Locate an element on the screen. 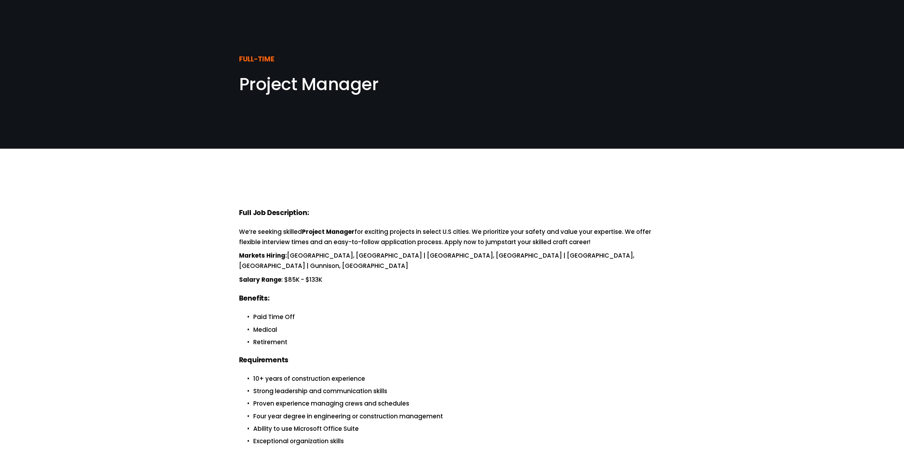 The height and width of the screenshot is (451, 904). strong: Markets Hiring: is located at coordinates (263, 256).